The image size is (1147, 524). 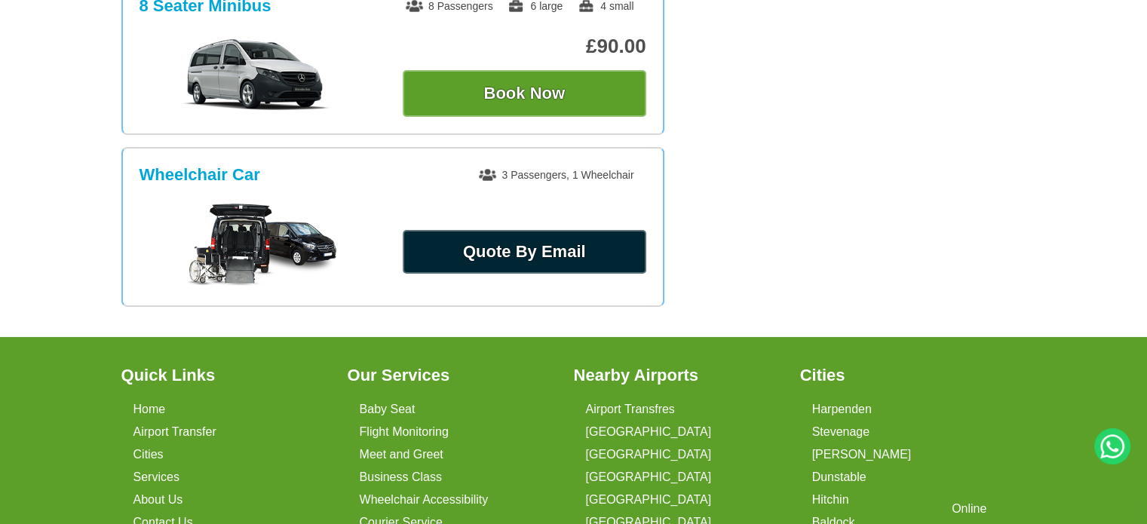 I want to click on a: Stevenage, so click(x=840, y=432).